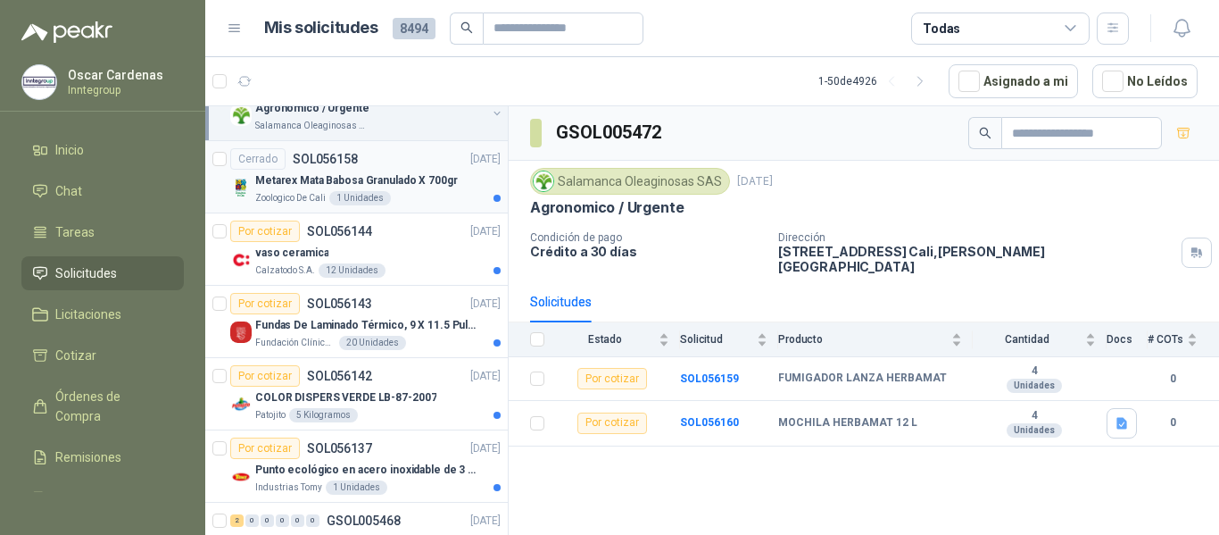  I want to click on a: Licitaciones, so click(103, 314).